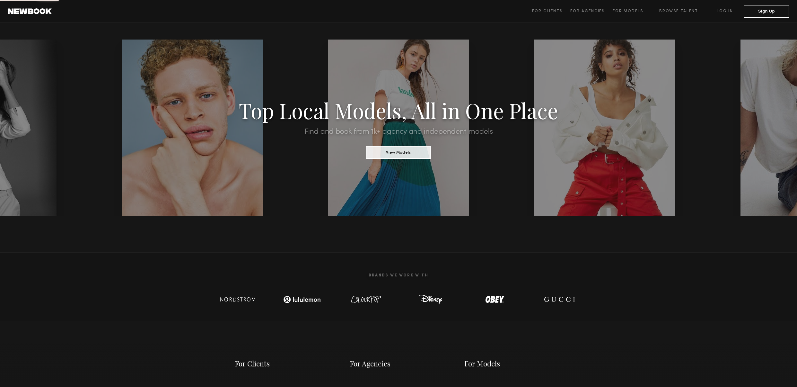 The height and width of the screenshot is (387, 797). I want to click on a: Log in, so click(725, 11).